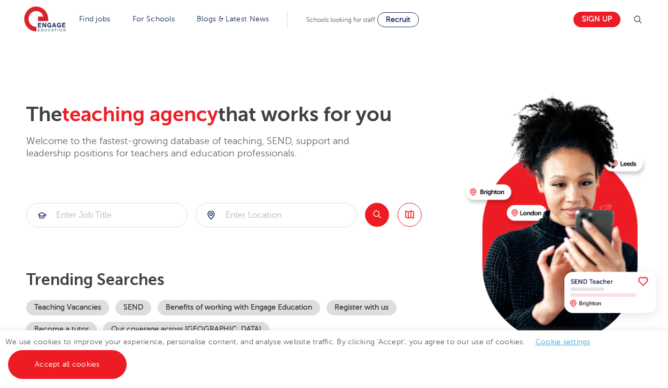 This screenshot has height=388, width=668. What do you see at coordinates (67, 308) in the screenshot?
I see `a: Teaching Vacancies` at bounding box center [67, 308].